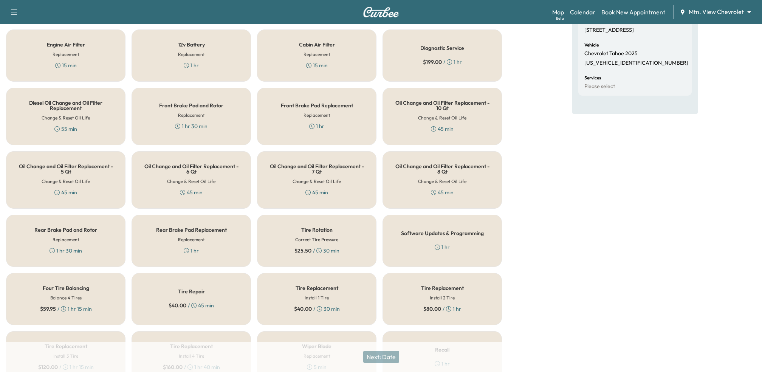 This screenshot has width=762, height=372. What do you see at coordinates (191, 105) in the screenshot?
I see `h5: Front Brake Pad and Rotor` at bounding box center [191, 105].